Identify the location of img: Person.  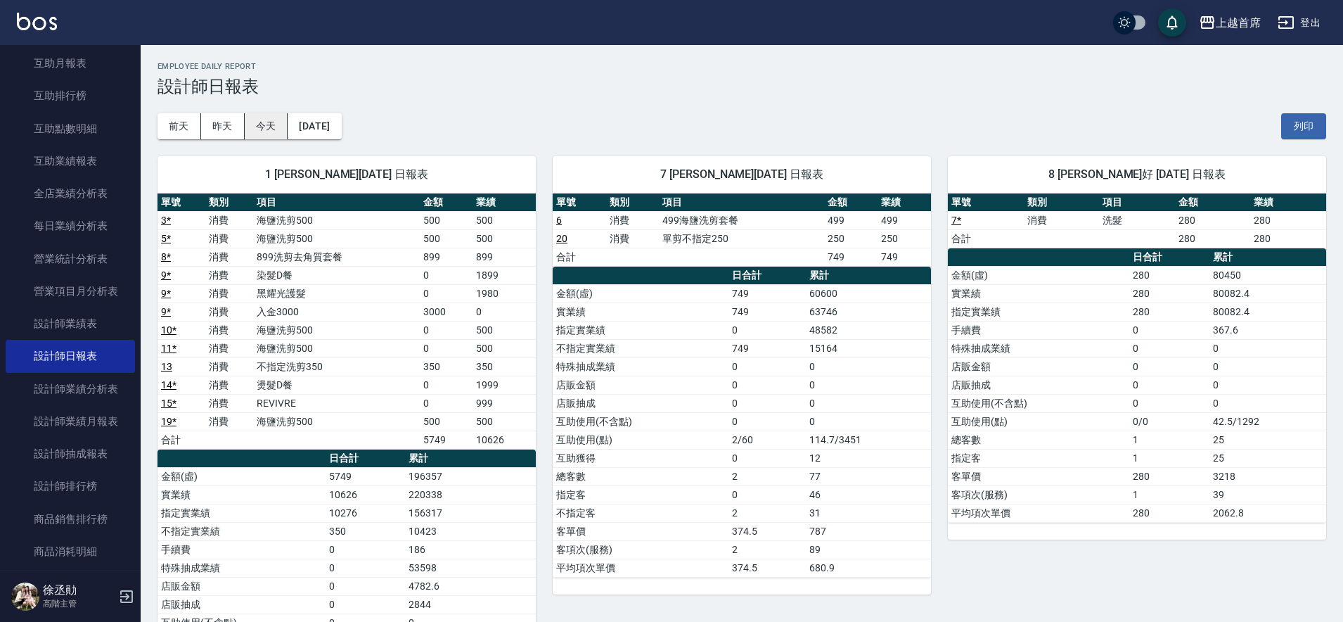
(25, 596).